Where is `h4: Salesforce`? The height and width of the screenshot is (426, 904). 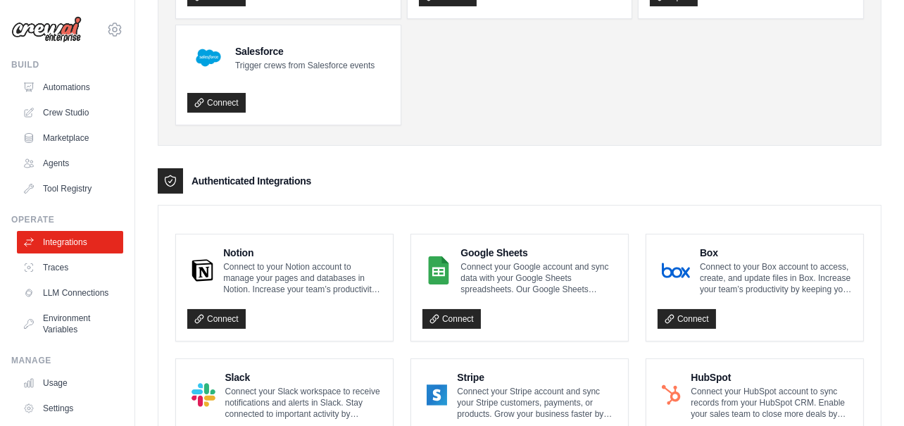 h4: Salesforce is located at coordinates (305, 51).